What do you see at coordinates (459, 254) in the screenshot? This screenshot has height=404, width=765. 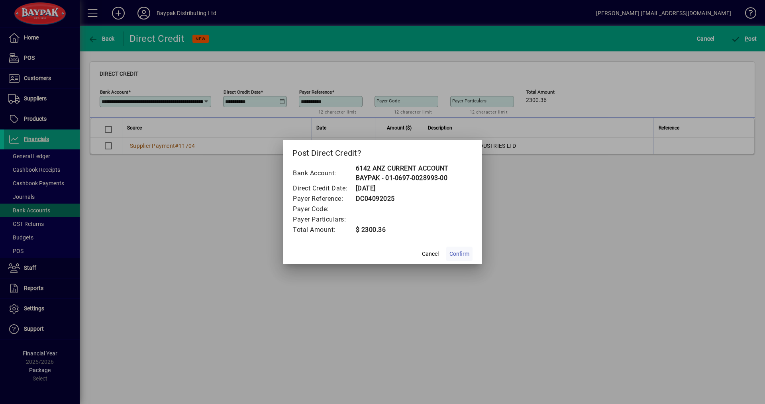 I see `button: Confirm` at bounding box center [459, 254].